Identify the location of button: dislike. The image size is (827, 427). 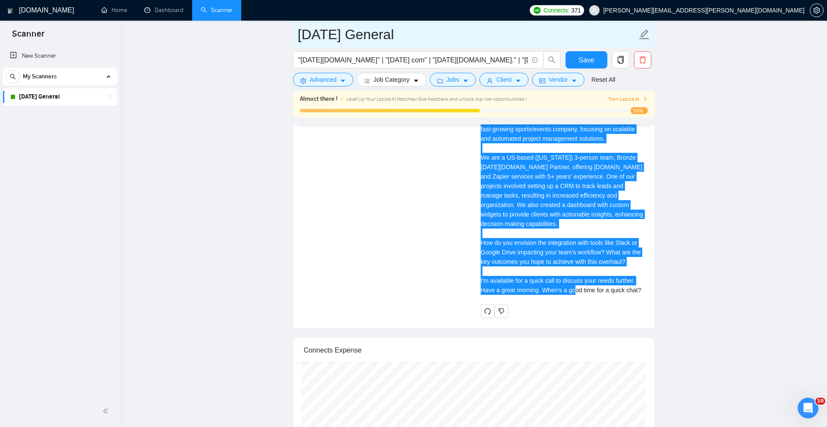
(501, 311).